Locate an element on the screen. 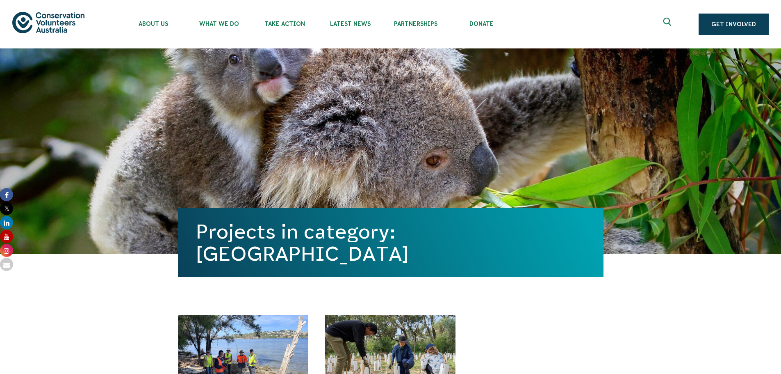  img: logo.svg is located at coordinates (48, 22).